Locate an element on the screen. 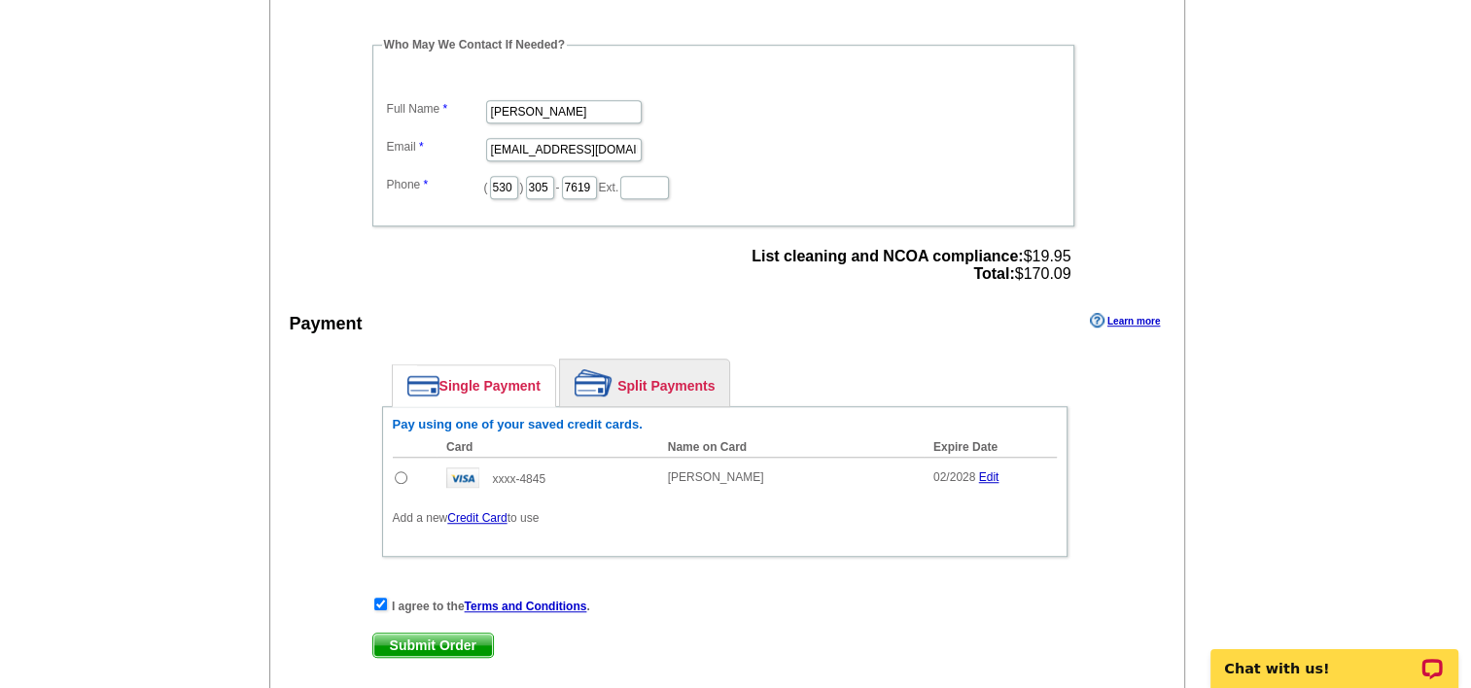 The image size is (1471, 688). h6: Pay using one of your saved credit cards. is located at coordinates (724, 425).